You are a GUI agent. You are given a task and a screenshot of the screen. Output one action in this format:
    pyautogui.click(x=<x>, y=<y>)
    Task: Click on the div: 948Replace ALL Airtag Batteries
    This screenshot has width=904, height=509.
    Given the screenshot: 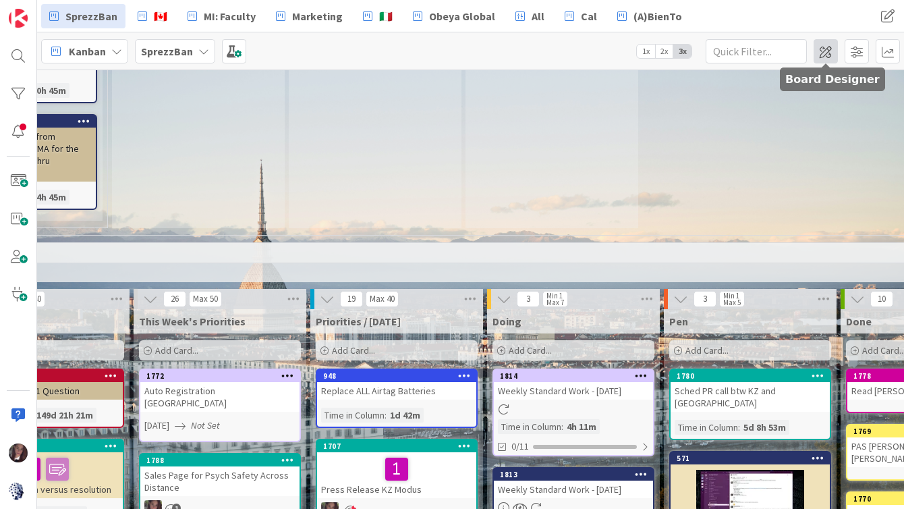 What is the action you would take?
    pyautogui.click(x=397, y=384)
    